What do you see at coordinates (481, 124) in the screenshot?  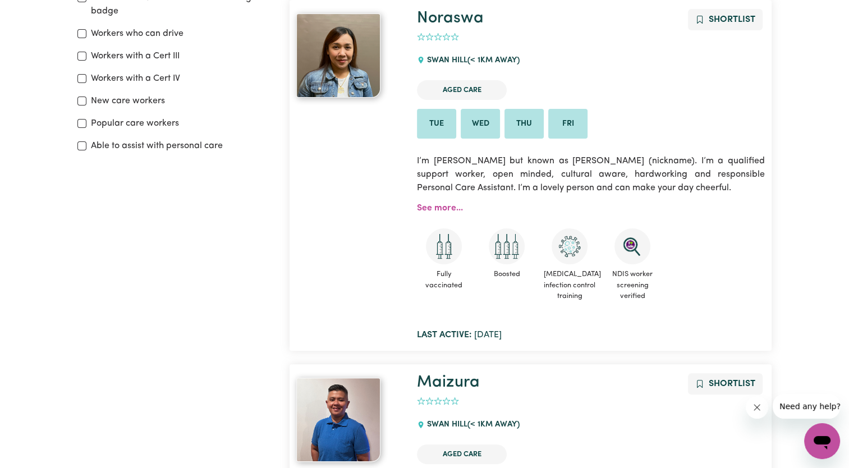 I see `li: Available on Wed` at bounding box center [481, 124].